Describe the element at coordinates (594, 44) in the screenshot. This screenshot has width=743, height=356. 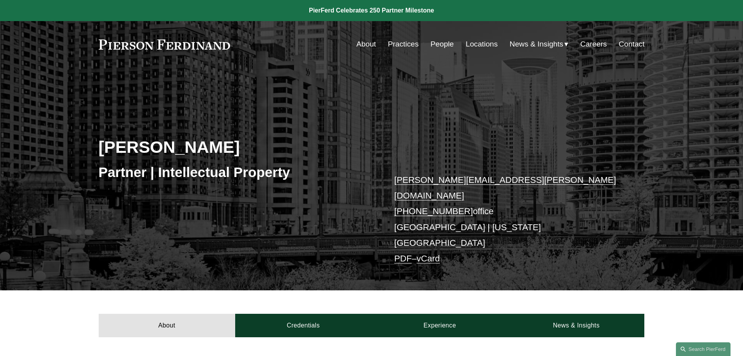
I see `a: Careers` at that location.